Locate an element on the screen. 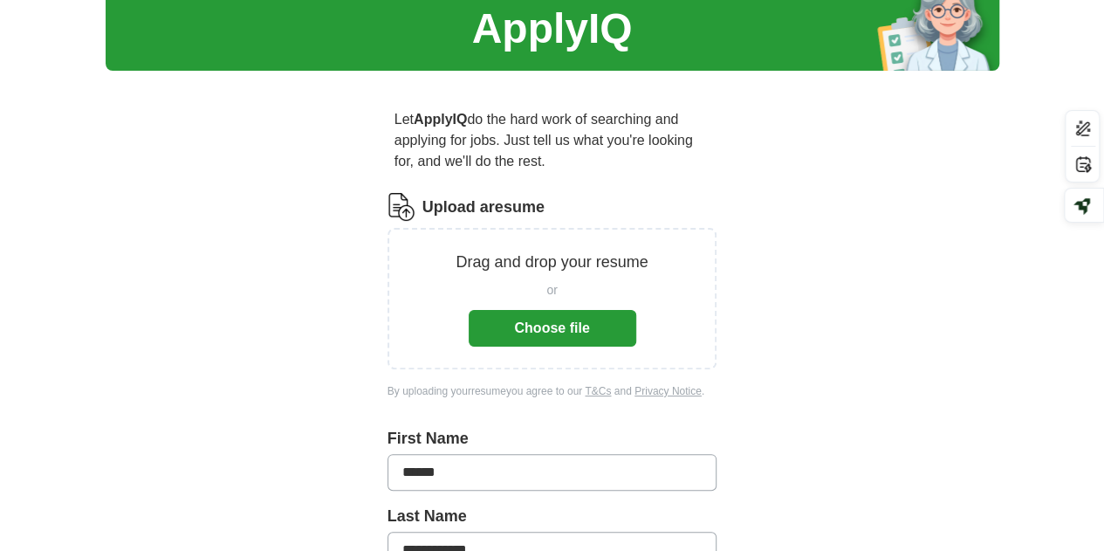 The image size is (1104, 551). a: T&Cs is located at coordinates (598, 391).